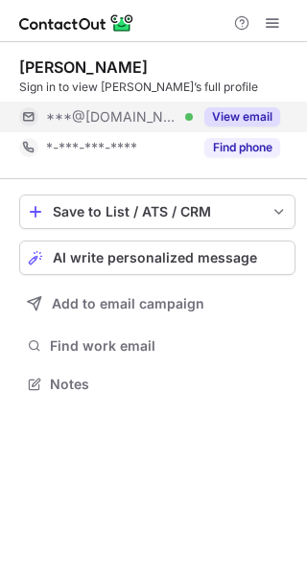  I want to click on span: Notes, so click(169, 384).